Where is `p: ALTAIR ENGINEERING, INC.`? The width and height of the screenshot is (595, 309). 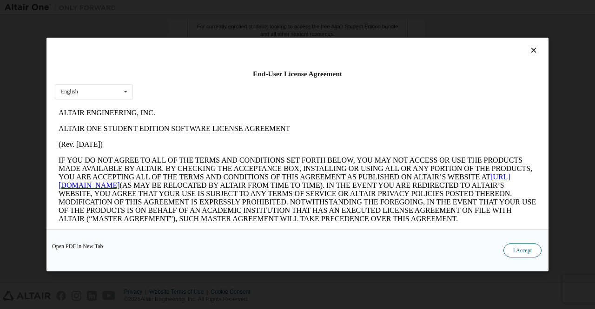 p: ALTAIR ENGINEERING, INC. is located at coordinates (243, 8).